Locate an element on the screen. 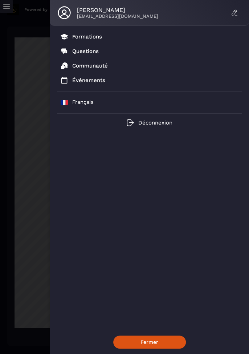 The width and height of the screenshot is (249, 354). p: Français is located at coordinates (83, 102).